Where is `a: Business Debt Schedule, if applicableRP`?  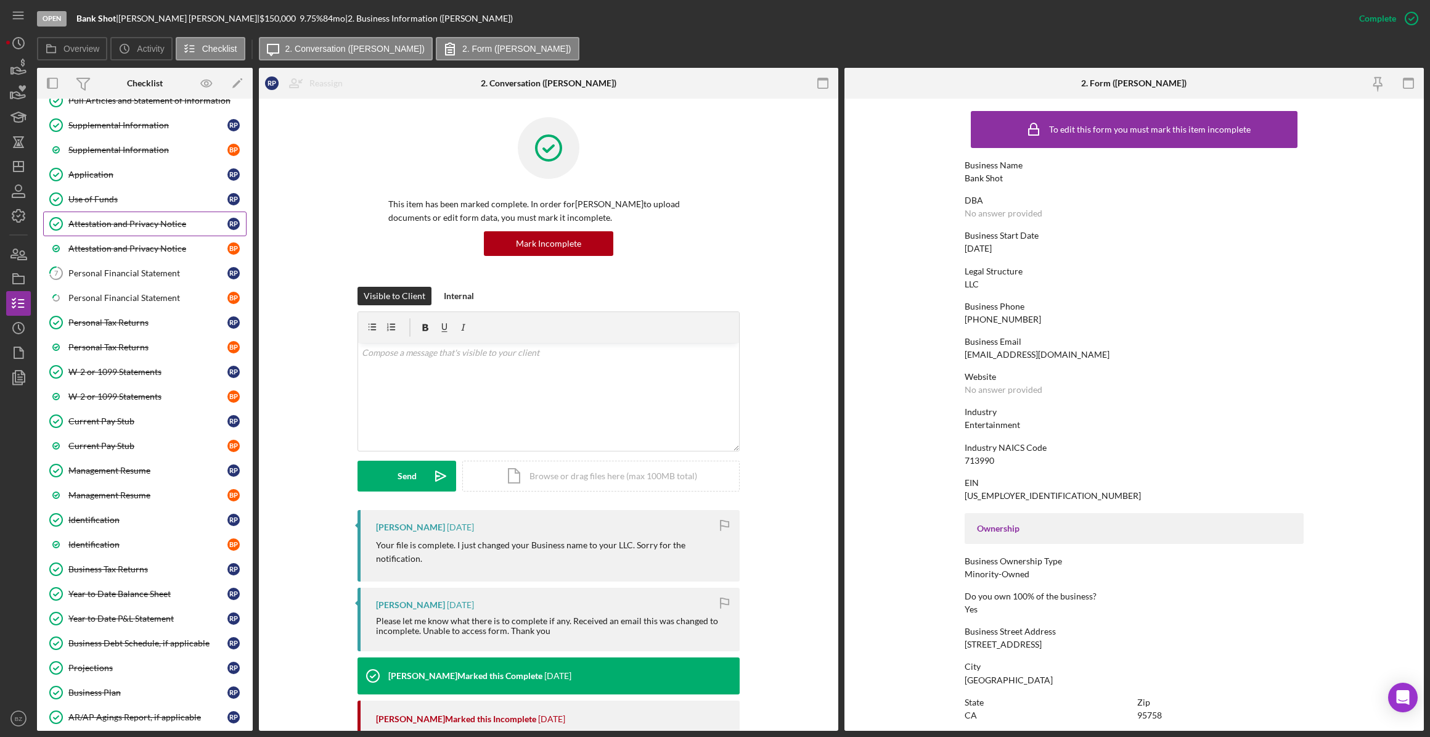
a: Business Debt Schedule, if applicableRP is located at coordinates (145, 643).